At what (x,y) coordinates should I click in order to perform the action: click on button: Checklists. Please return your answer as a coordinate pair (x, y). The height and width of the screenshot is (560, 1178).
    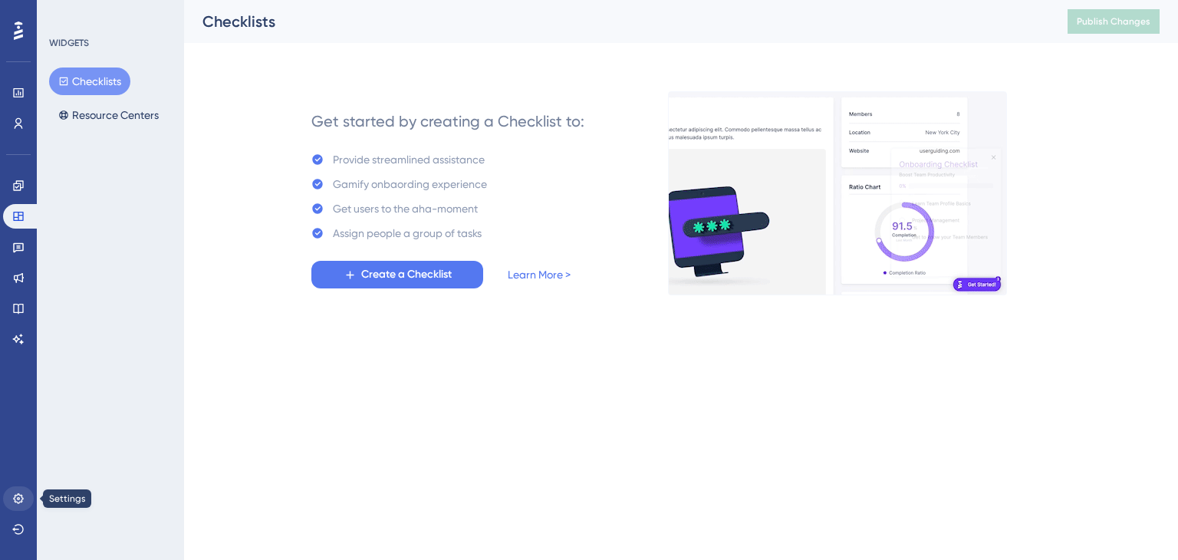
    Looking at the image, I should click on (90, 81).